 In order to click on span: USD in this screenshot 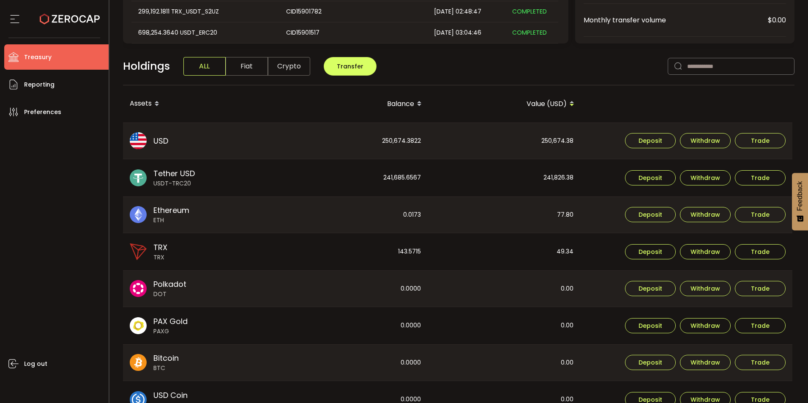, I will do `click(160, 141)`.